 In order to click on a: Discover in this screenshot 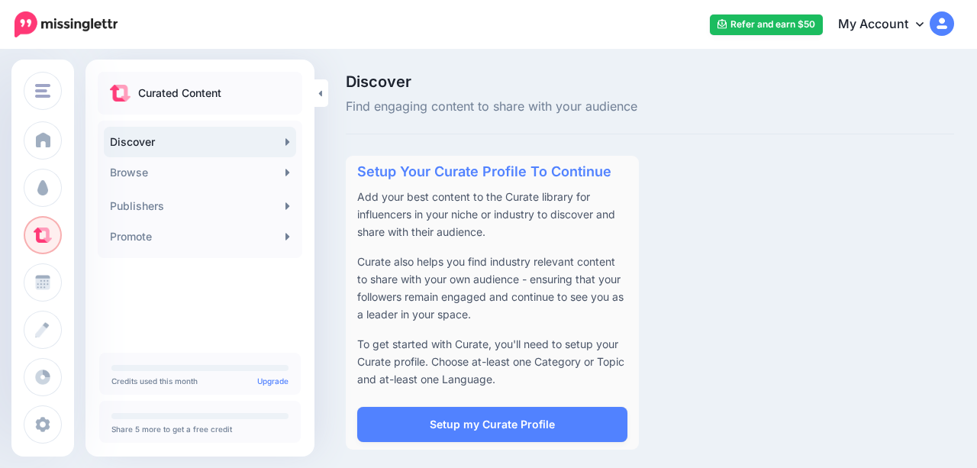, I will do `click(200, 142)`.